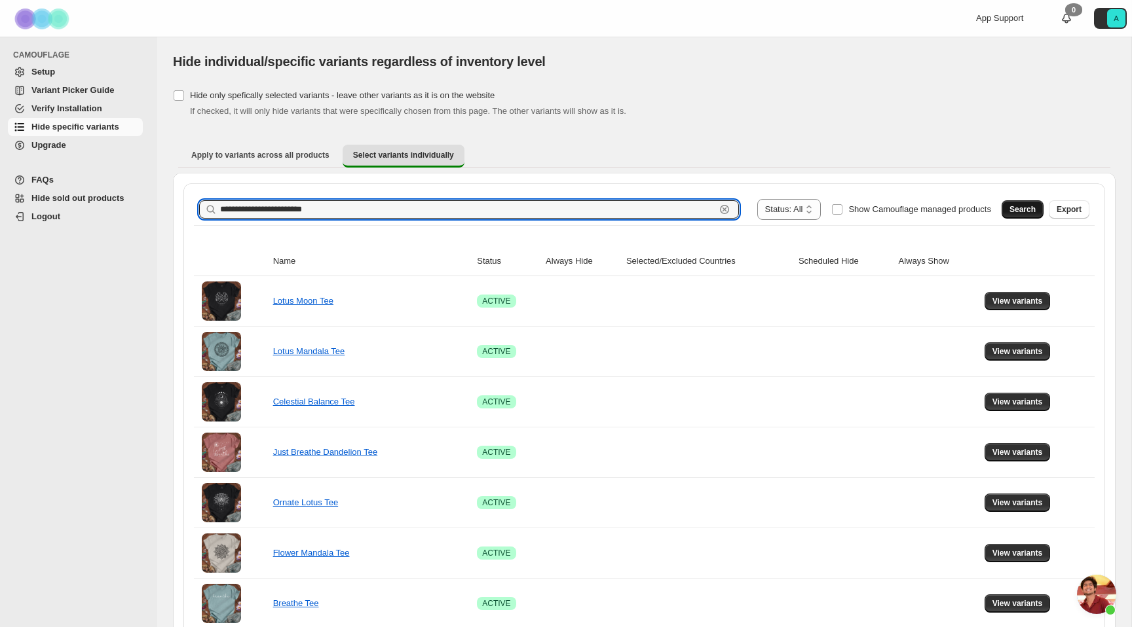  What do you see at coordinates (919, 209) in the screenshot?
I see `span: Show Camouflage managed products` at bounding box center [919, 209].